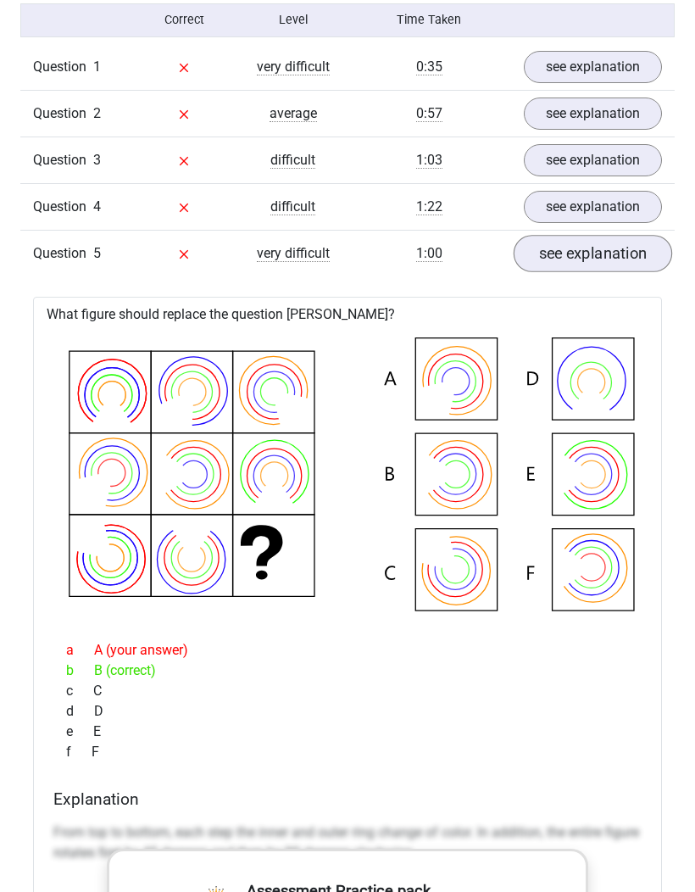 This screenshot has width=695, height=892. I want to click on div: D, so click(348, 711).